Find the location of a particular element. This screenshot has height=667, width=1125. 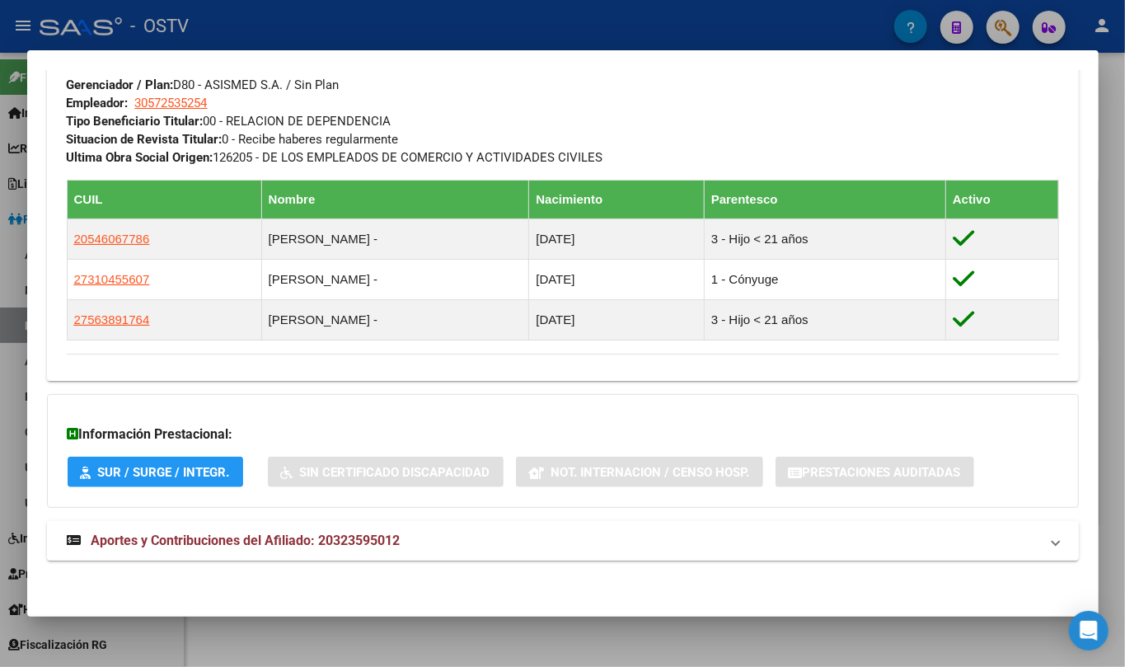

div: Open Intercom Messenger is located at coordinates (1089, 631).